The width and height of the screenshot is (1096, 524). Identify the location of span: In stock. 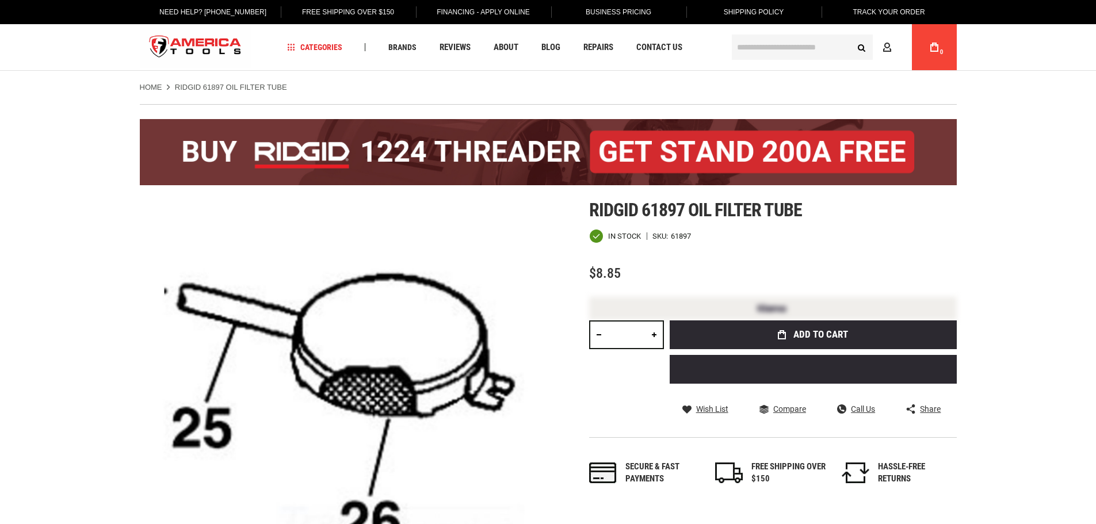
(624, 236).